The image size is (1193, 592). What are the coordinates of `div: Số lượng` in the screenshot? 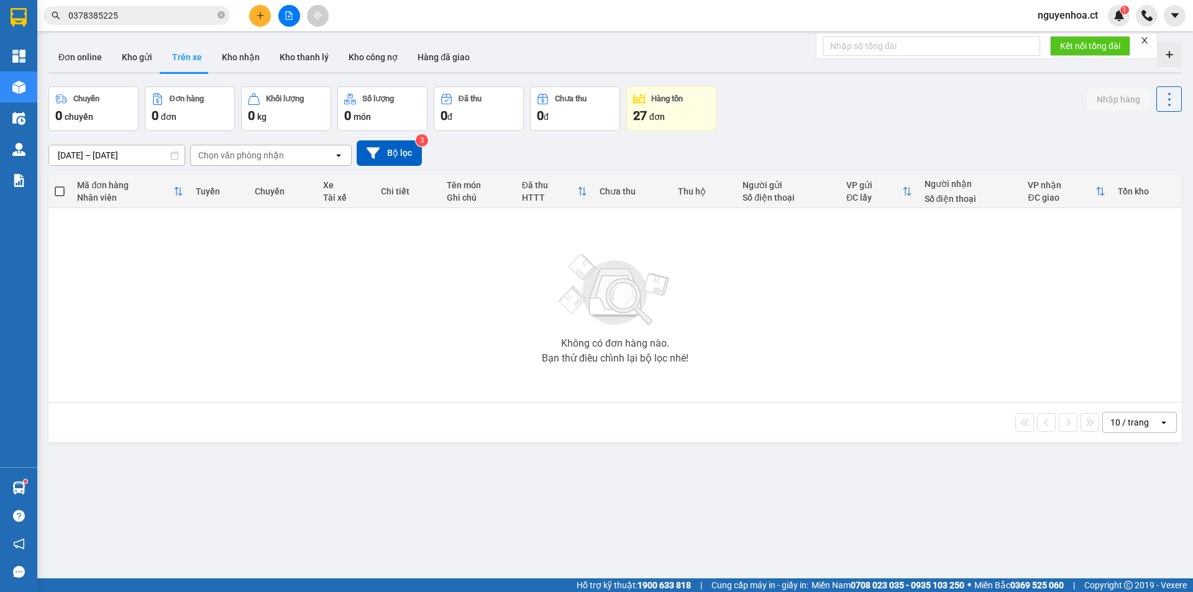 It's located at (378, 99).